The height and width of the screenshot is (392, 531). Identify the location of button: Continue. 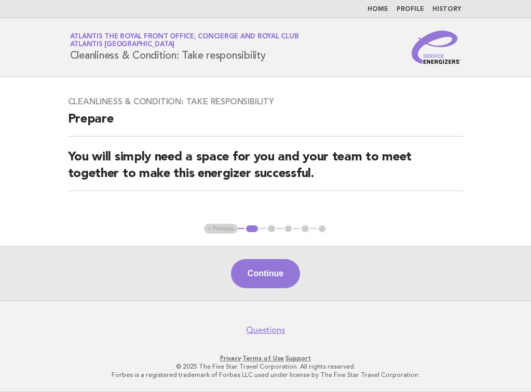
(265, 274).